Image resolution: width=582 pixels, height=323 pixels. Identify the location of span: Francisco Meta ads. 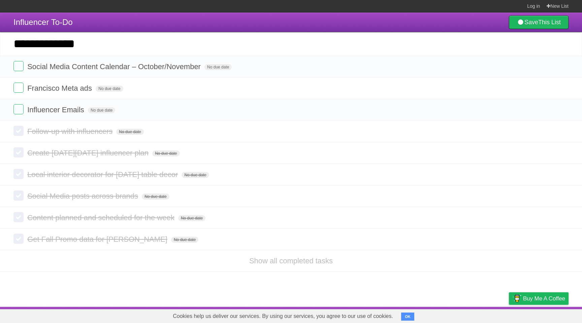
(60, 88).